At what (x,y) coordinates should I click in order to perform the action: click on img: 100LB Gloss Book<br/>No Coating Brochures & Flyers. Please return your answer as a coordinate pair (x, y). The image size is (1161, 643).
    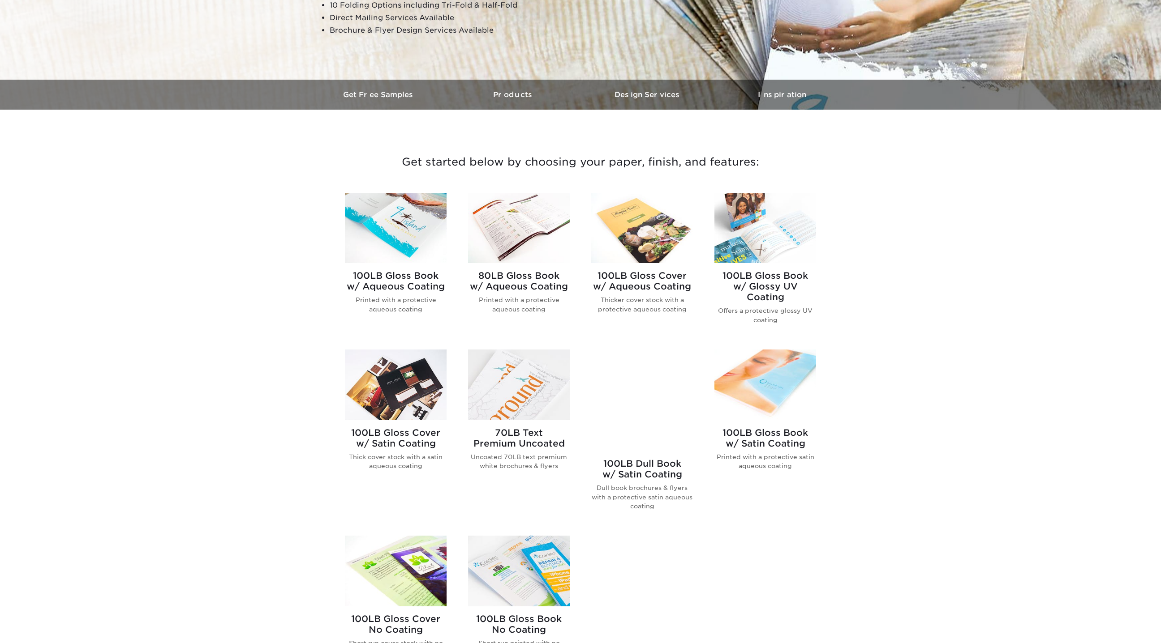
    Looking at the image, I should click on (518, 571).